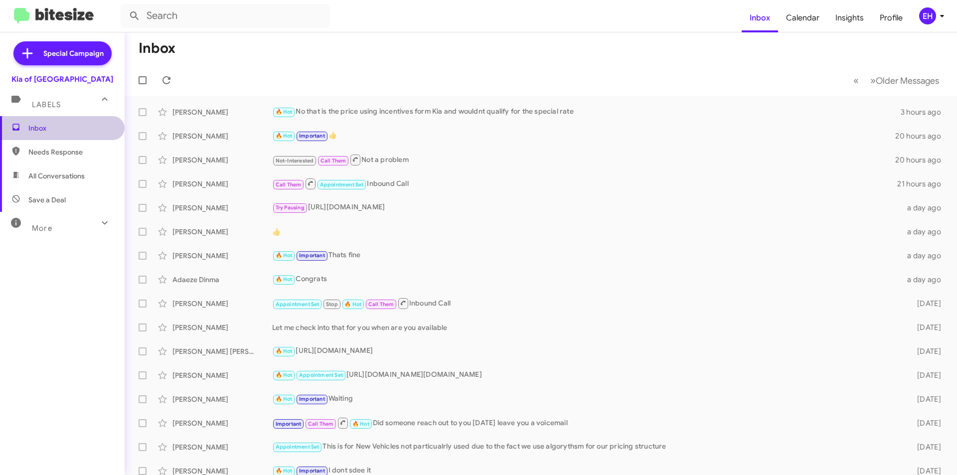 The image size is (957, 475). I want to click on span: Labels, so click(46, 105).